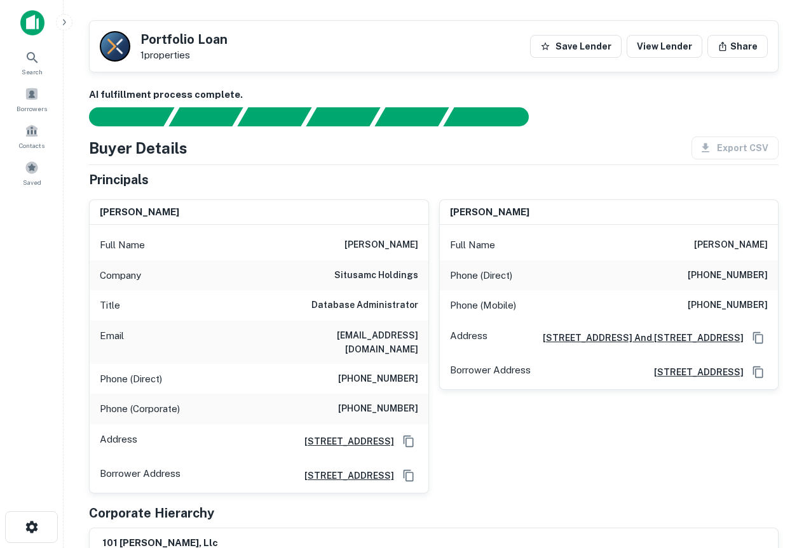 The height and width of the screenshot is (548, 804). Describe the element at coordinates (342, 117) in the screenshot. I see `div: Principals found, AI now looking for contact information...` at that location.